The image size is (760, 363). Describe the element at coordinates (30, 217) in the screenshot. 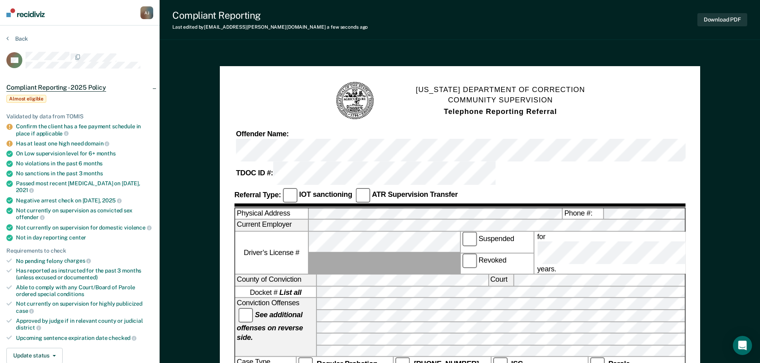

I see `span: offender` at that location.